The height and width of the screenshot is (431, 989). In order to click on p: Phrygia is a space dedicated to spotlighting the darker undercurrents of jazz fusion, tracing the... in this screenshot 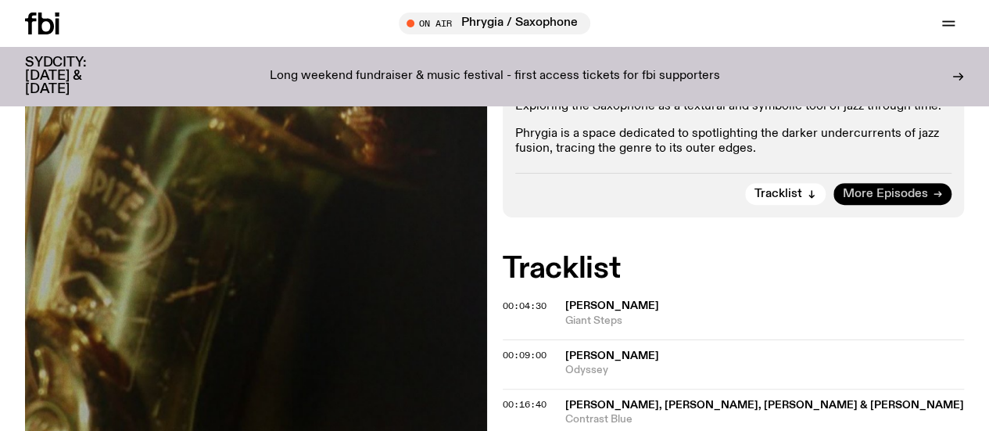, I will do `click(734, 142)`.